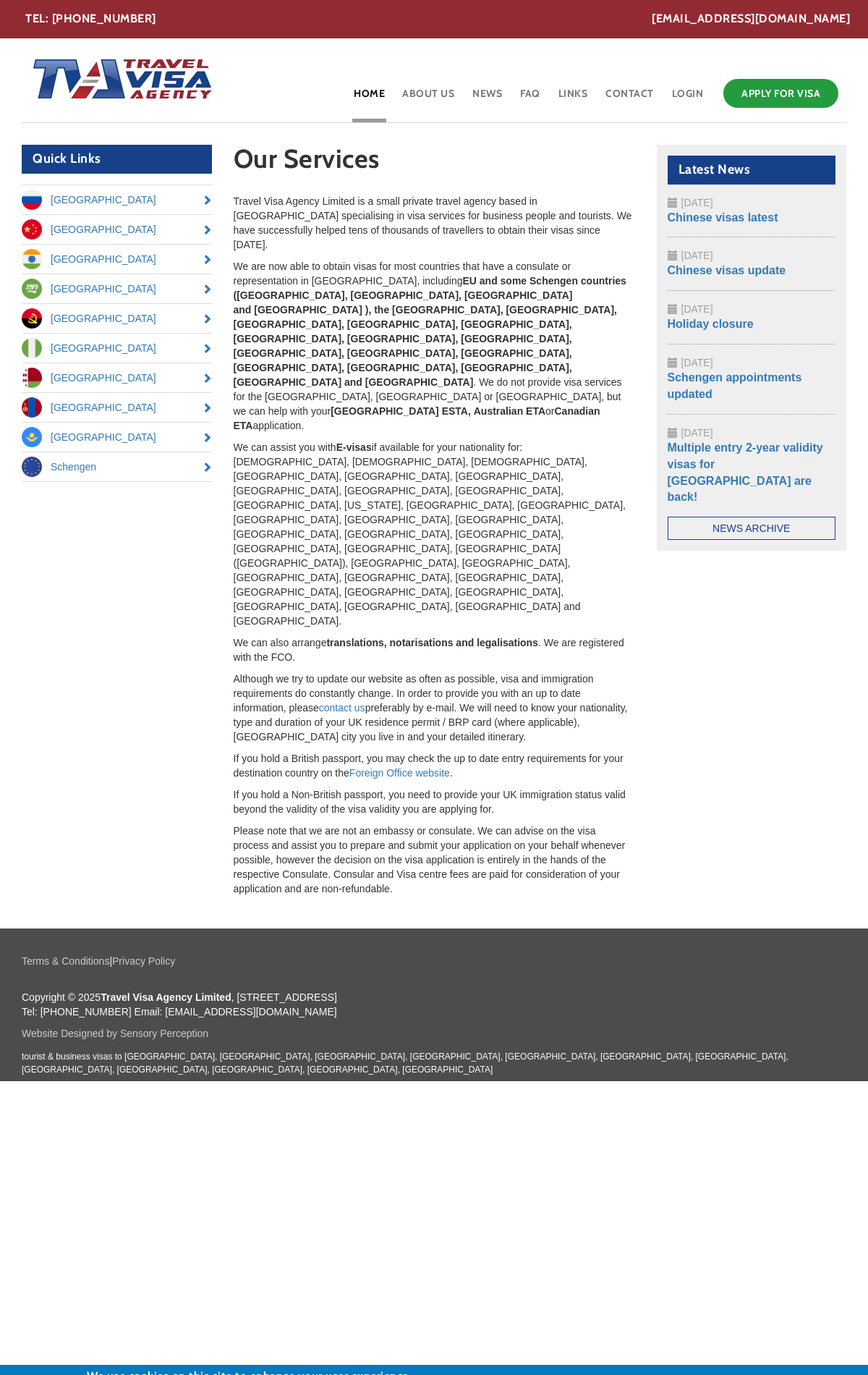  What do you see at coordinates (65, 961) in the screenshot?
I see `a: Terms & Conditions` at bounding box center [65, 961].